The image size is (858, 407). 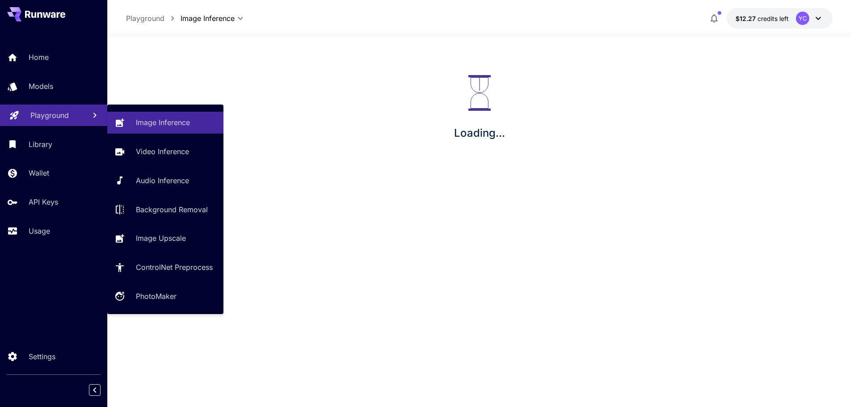 What do you see at coordinates (165, 238) in the screenshot?
I see `a: Image Upscale` at bounding box center [165, 238].